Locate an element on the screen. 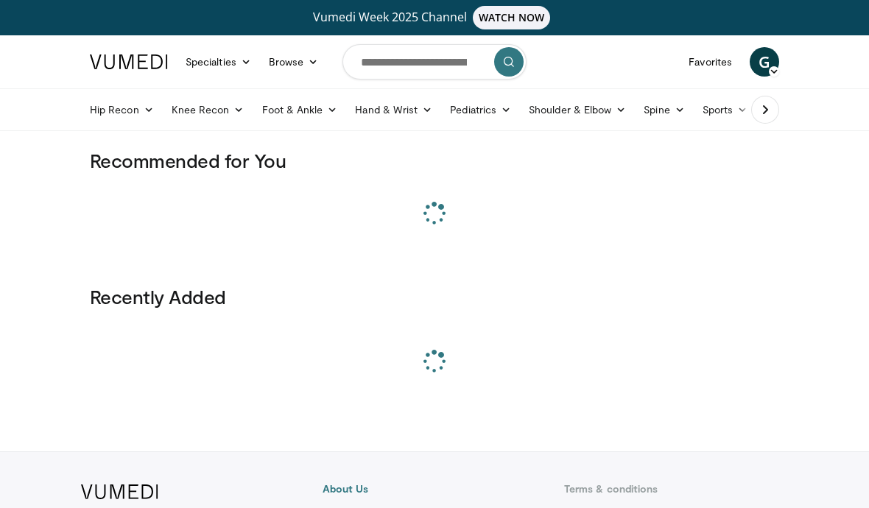 The height and width of the screenshot is (508, 869). a: Foot & Ankle is located at coordinates (300, 110).